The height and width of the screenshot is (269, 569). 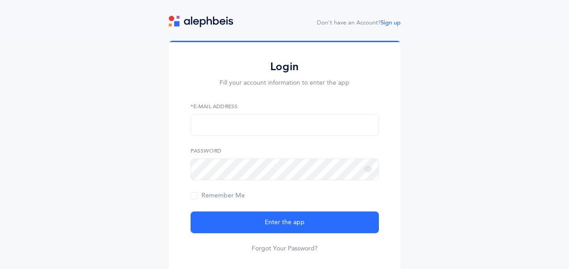 I want to click on a: Forgot Your Password?, so click(x=285, y=249).